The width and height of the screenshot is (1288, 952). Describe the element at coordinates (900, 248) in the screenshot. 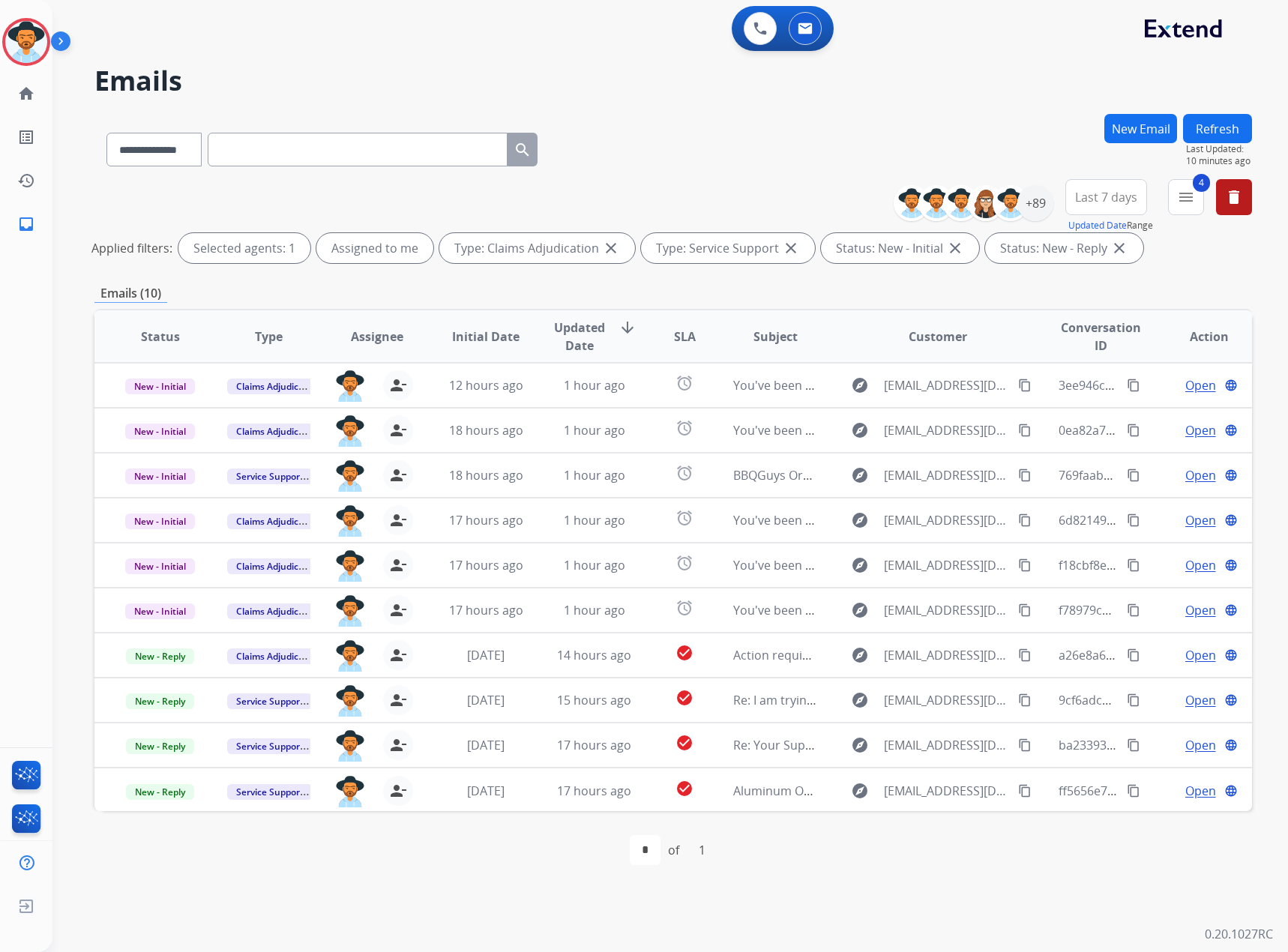

I see `div: Status: New - Initial` at that location.